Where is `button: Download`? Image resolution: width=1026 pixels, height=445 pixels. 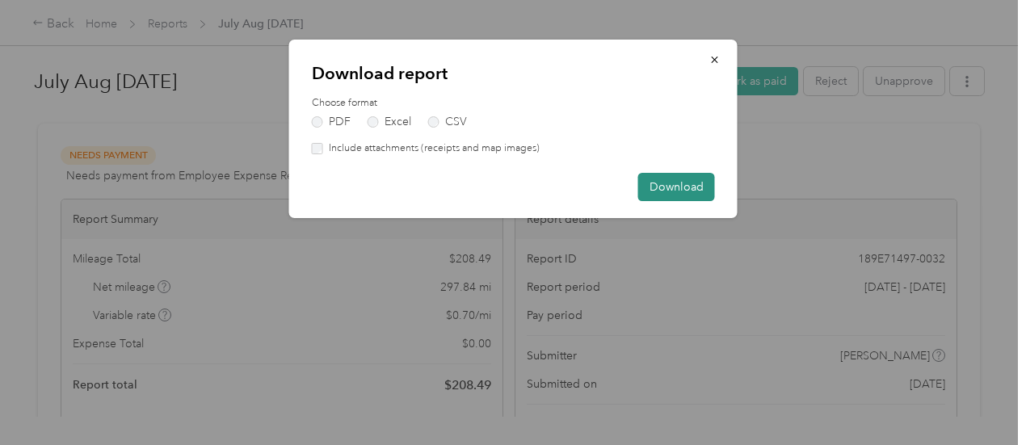 button: Download is located at coordinates (676, 187).